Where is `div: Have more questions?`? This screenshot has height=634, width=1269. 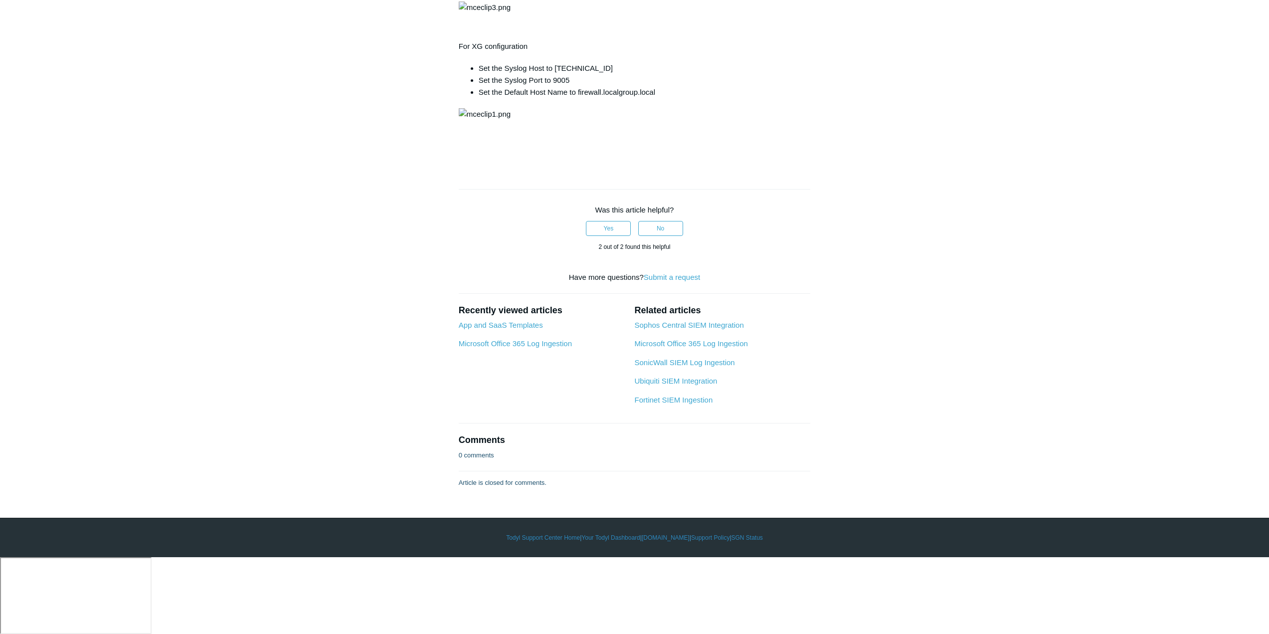 div: Have more questions? is located at coordinates (635, 277).